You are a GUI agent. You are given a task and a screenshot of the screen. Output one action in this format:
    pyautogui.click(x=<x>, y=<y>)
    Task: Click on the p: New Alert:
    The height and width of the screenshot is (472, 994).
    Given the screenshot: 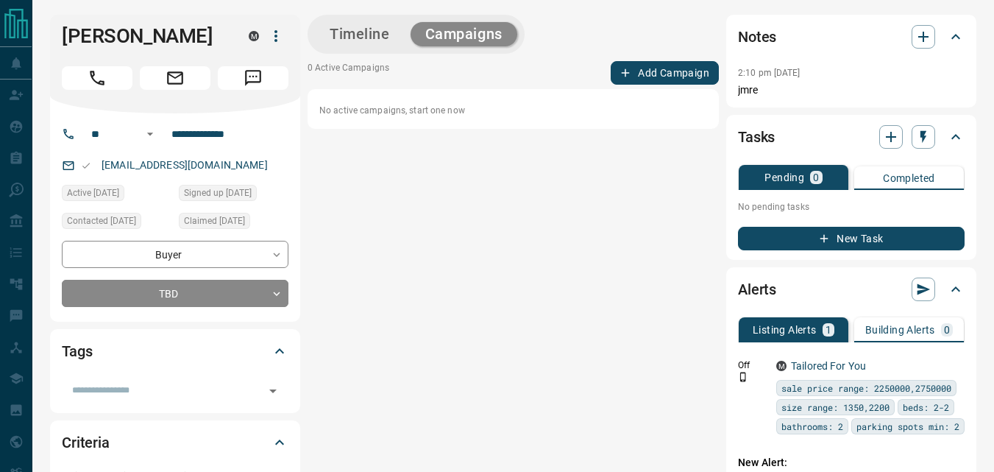 What is the action you would take?
    pyautogui.click(x=851, y=462)
    